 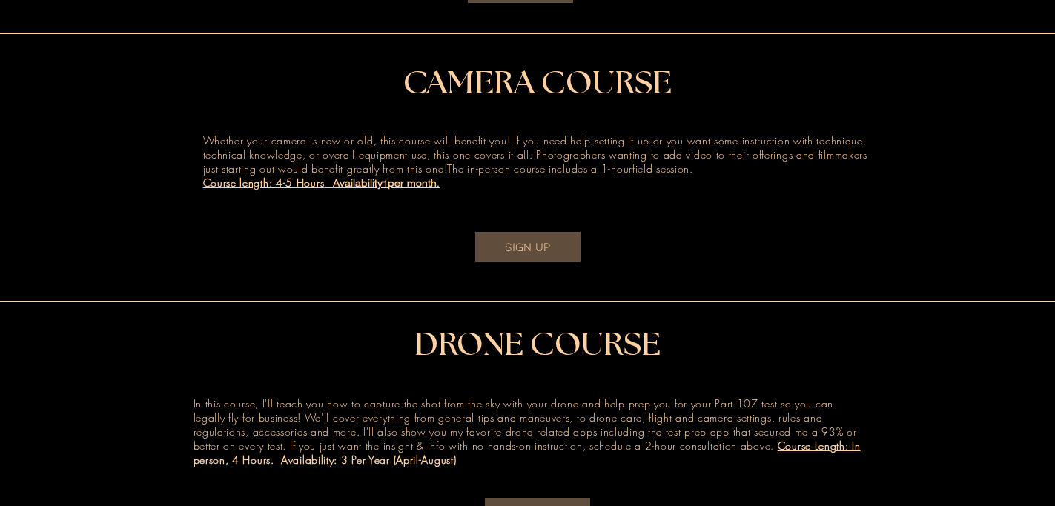 What do you see at coordinates (535, 154) in the screenshot?
I see `span: Whether your camera is new or old, this course will benefit you! If you need help setting it up o...` at bounding box center [535, 154].